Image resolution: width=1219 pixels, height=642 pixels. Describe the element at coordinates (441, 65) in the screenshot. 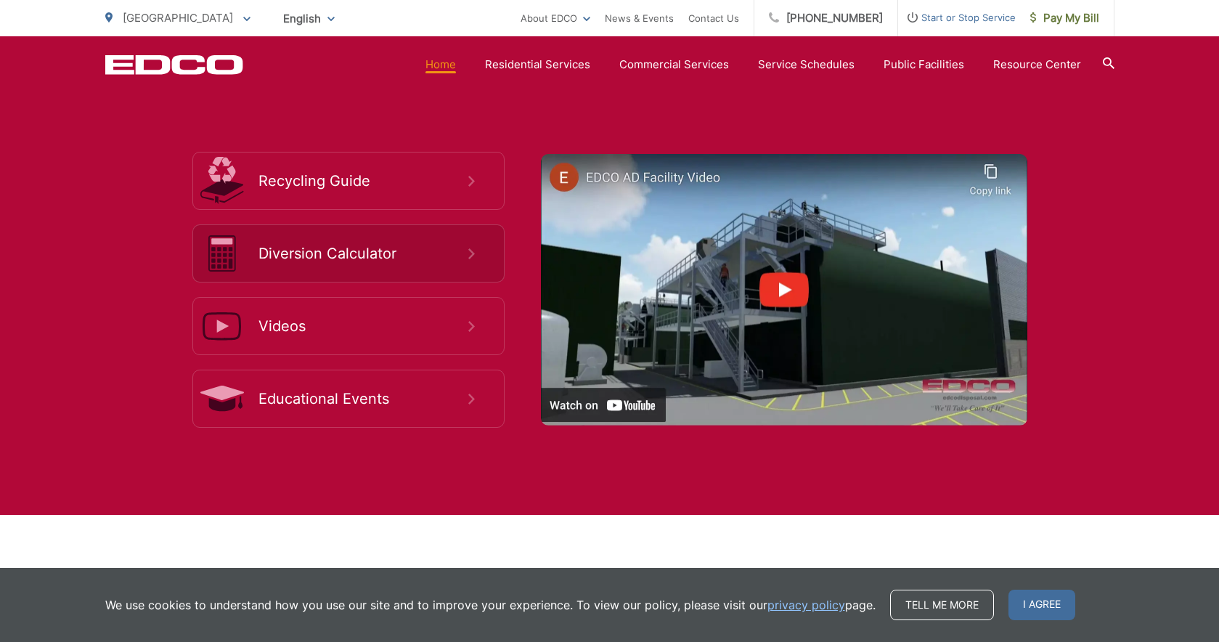

I see `a: Home` at that location.